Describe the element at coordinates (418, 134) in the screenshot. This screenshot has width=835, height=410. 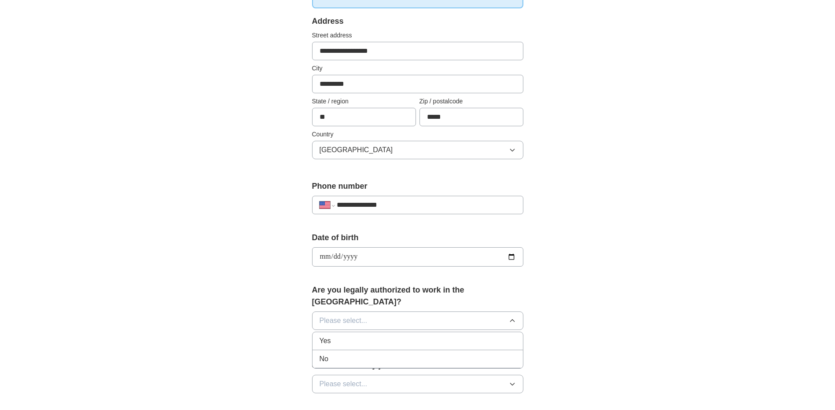
I see `label: Country` at that location.